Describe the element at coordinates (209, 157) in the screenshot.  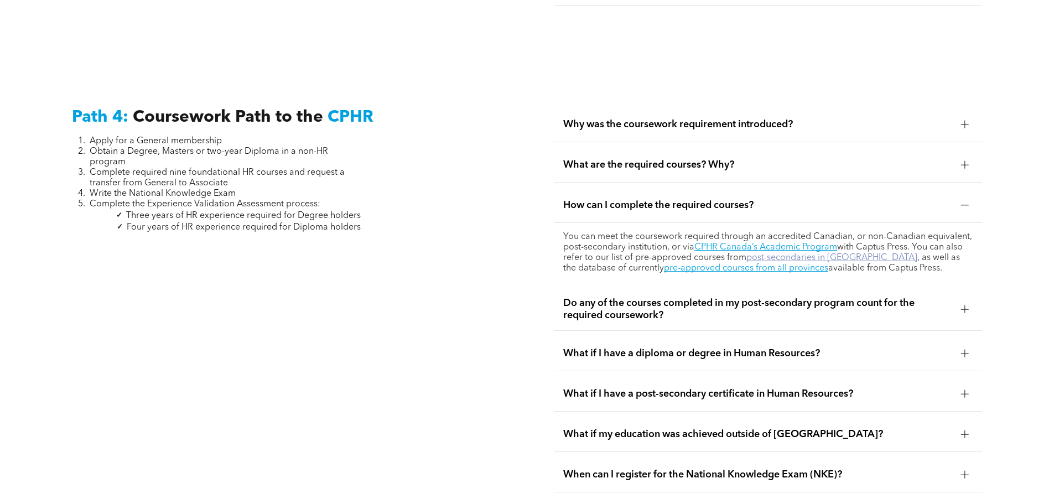
I see `span: Obtain a Degree, Masters or two-year Diploma in a non-HR program` at that location.